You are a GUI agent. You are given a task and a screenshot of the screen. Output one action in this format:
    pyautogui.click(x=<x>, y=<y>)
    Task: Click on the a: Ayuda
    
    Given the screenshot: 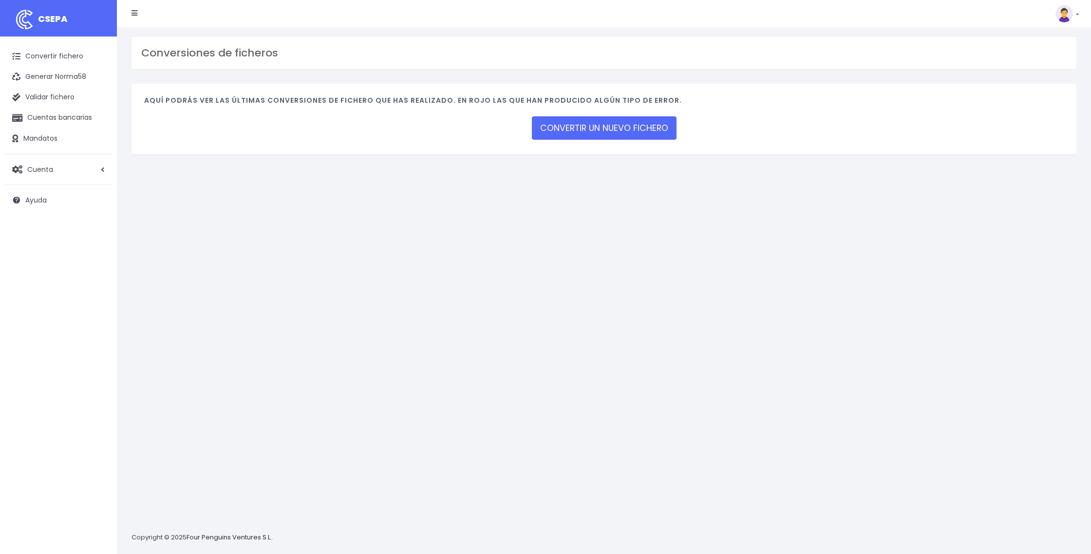 What is the action you would take?
    pyautogui.click(x=58, y=200)
    